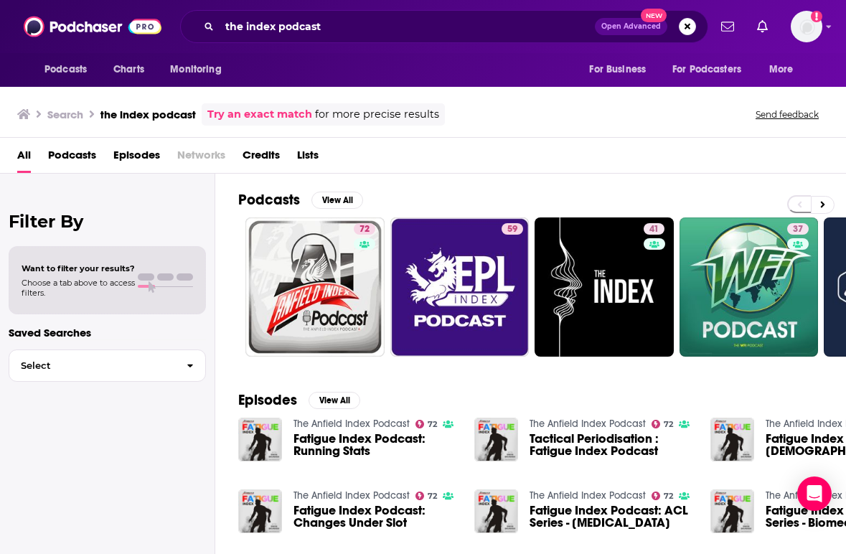 The width and height of the screenshot is (846, 554). Describe the element at coordinates (807, 27) in the screenshot. I see `img: User Profile` at that location.